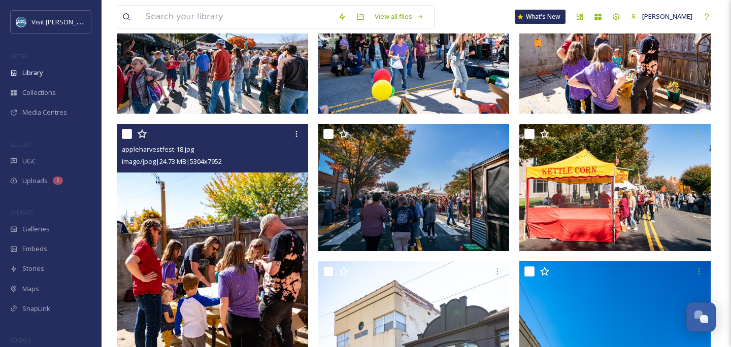  What do you see at coordinates (21, 144) in the screenshot?
I see `span: COLLECT` at bounding box center [21, 144].